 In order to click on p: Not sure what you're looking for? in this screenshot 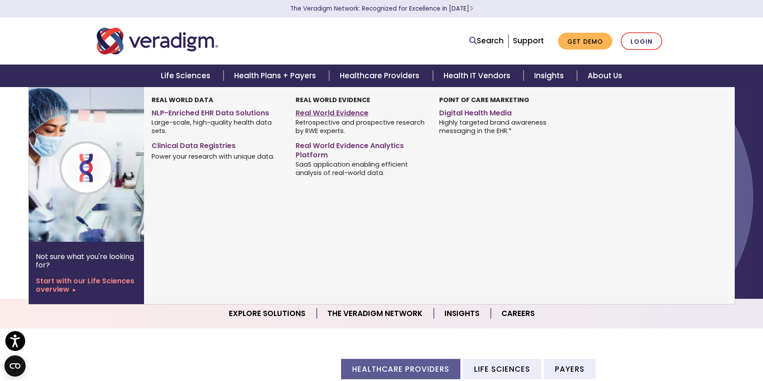, I will do `click(86, 261)`.